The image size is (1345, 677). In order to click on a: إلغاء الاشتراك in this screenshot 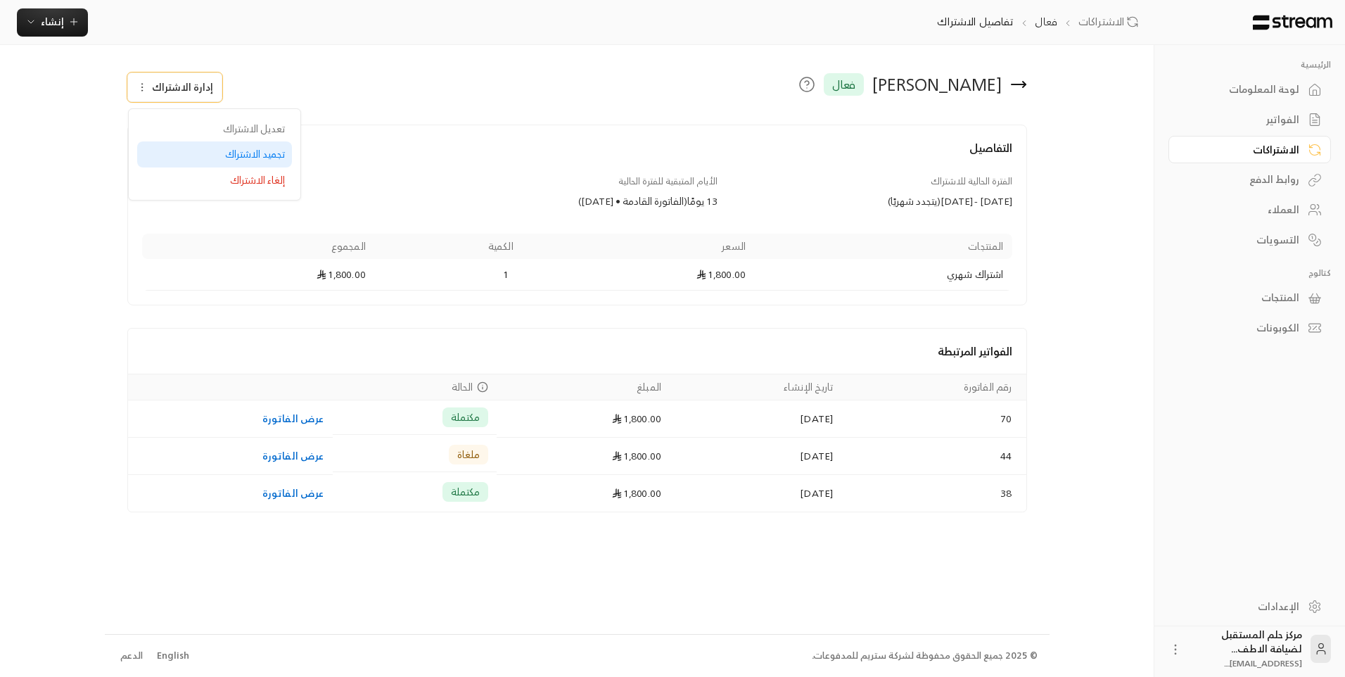, I will do `click(215, 180)`.